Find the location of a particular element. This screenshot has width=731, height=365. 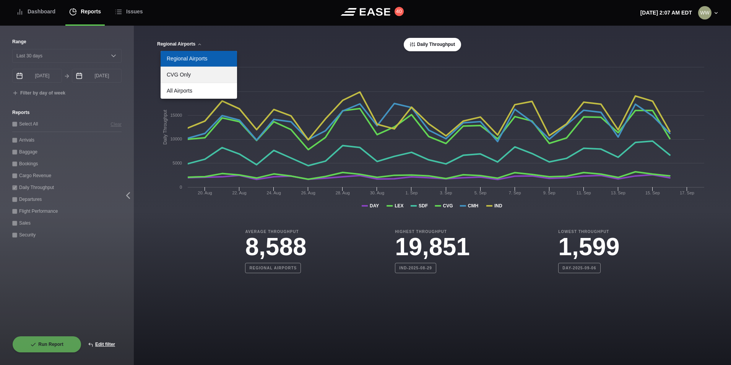

tspan: 30. Aug is located at coordinates (377, 193).